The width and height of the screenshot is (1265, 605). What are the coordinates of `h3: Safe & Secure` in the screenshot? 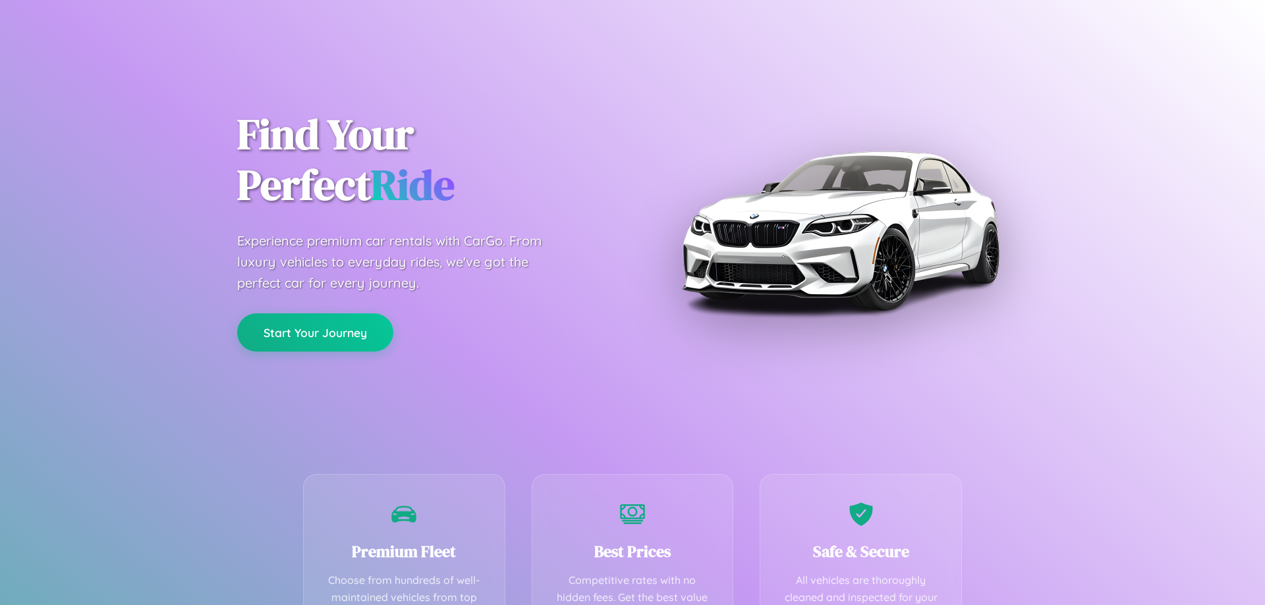 It's located at (860, 551).